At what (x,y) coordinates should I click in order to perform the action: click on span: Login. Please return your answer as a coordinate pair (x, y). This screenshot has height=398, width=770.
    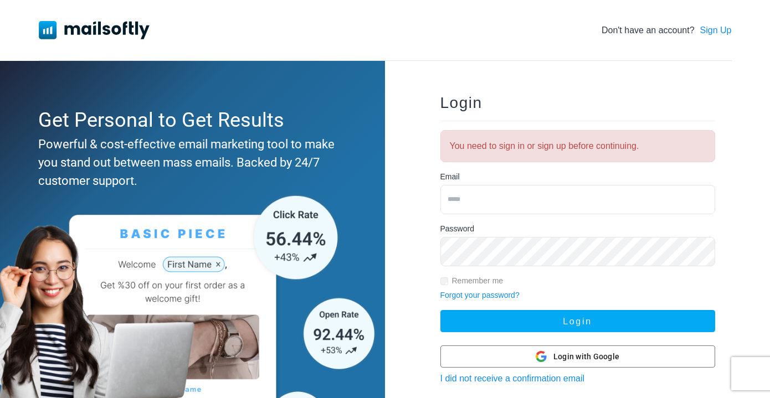
    Looking at the image, I should click on (461, 102).